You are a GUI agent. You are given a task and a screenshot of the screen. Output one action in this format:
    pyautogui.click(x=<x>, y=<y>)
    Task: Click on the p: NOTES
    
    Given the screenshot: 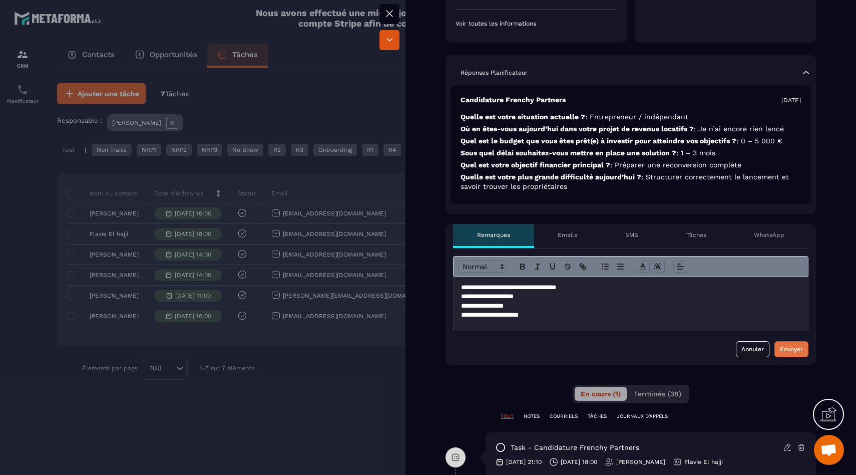 What is the action you would take?
    pyautogui.click(x=532, y=416)
    